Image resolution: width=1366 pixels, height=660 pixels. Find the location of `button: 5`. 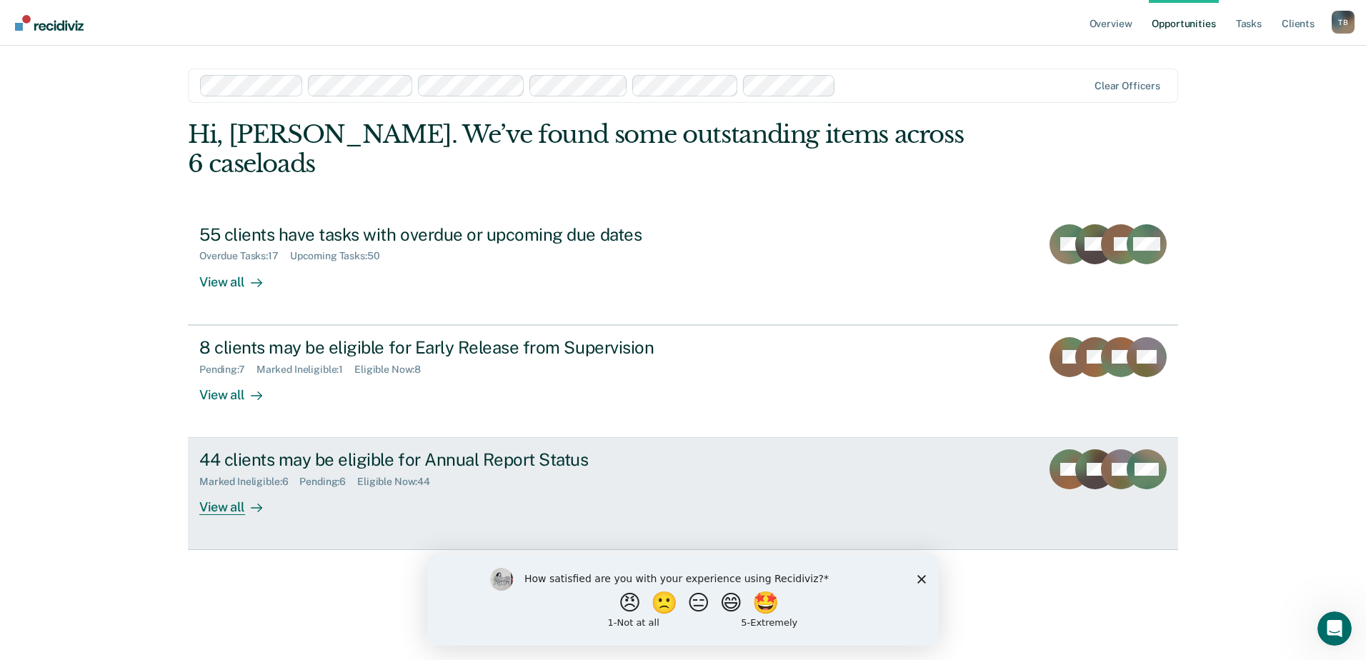

button: 5 is located at coordinates (339, 49).